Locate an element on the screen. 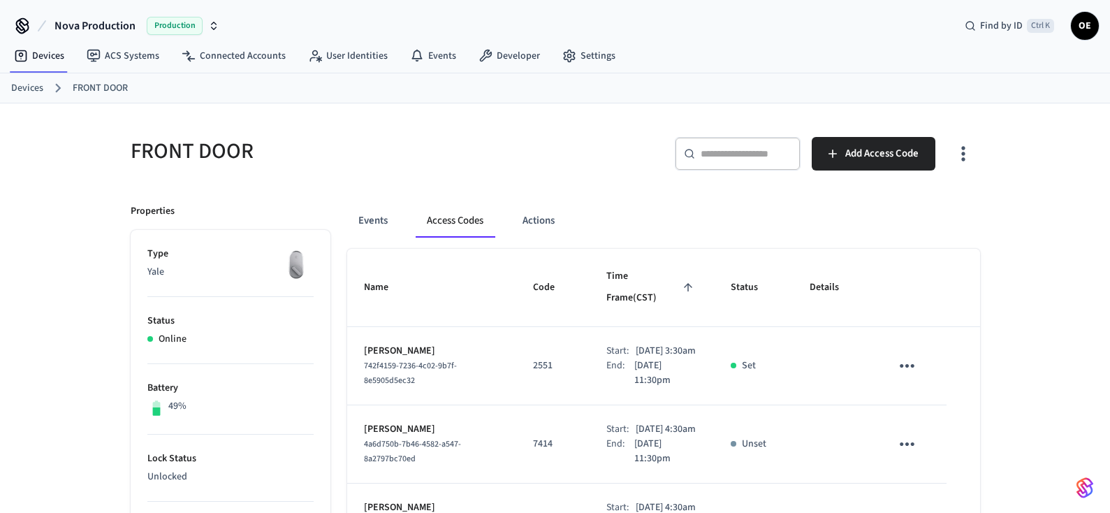 Image resolution: width=1110 pixels, height=513 pixels. a: Developer is located at coordinates (509, 56).